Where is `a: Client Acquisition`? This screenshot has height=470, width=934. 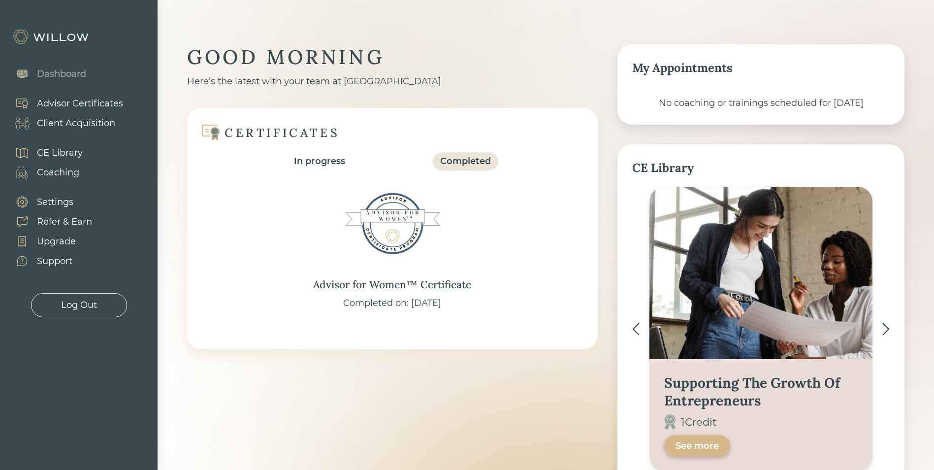 a: Client Acquisition is located at coordinates (64, 123).